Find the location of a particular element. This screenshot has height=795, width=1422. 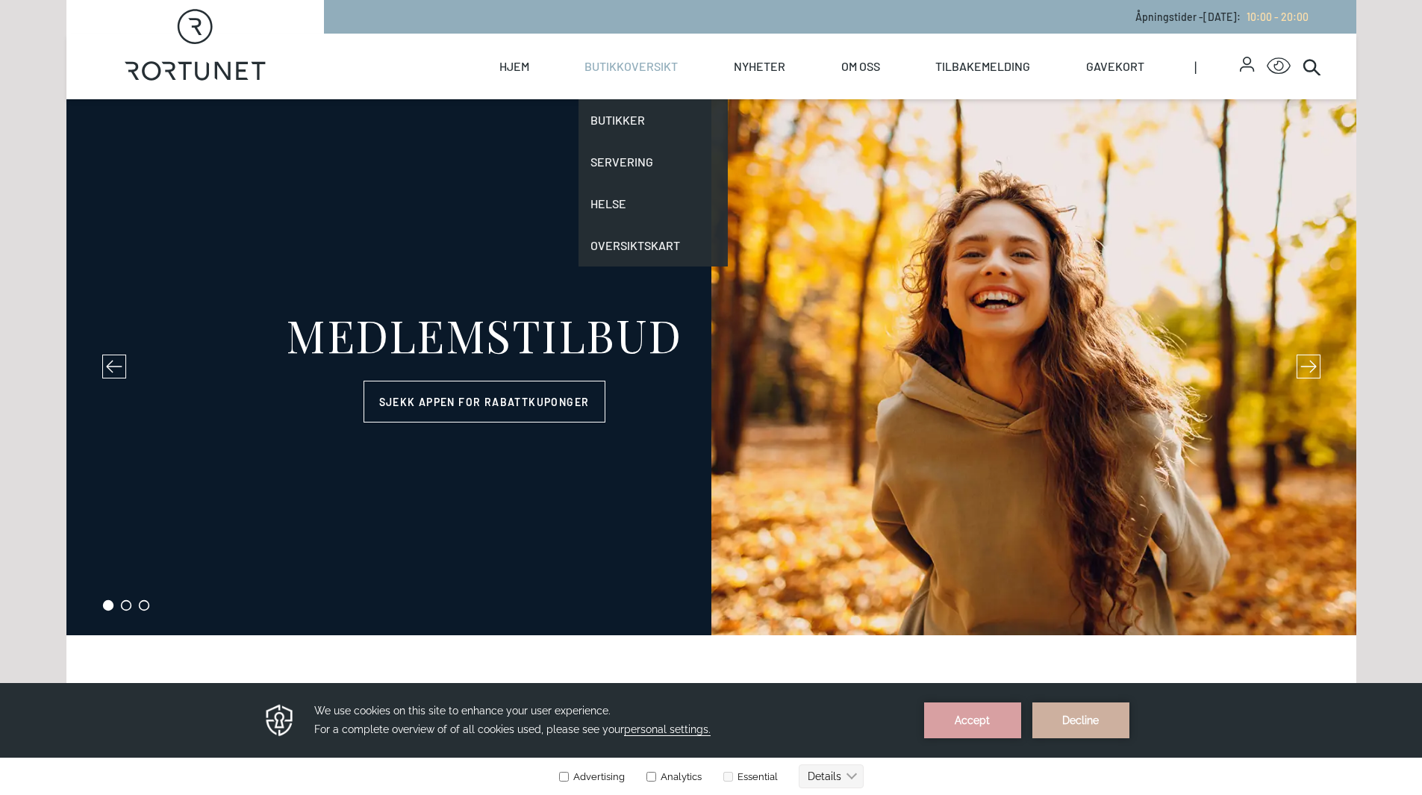

label: Analytics is located at coordinates (673, 93).